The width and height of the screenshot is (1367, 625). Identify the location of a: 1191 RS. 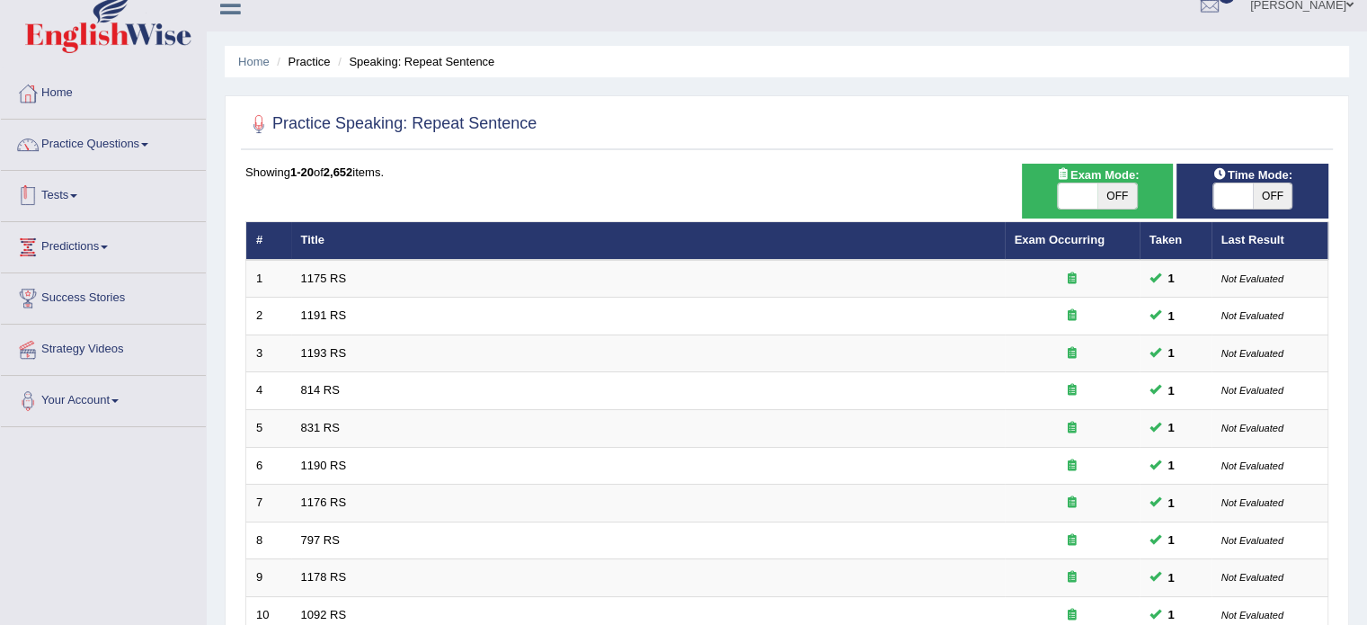
(324, 315).